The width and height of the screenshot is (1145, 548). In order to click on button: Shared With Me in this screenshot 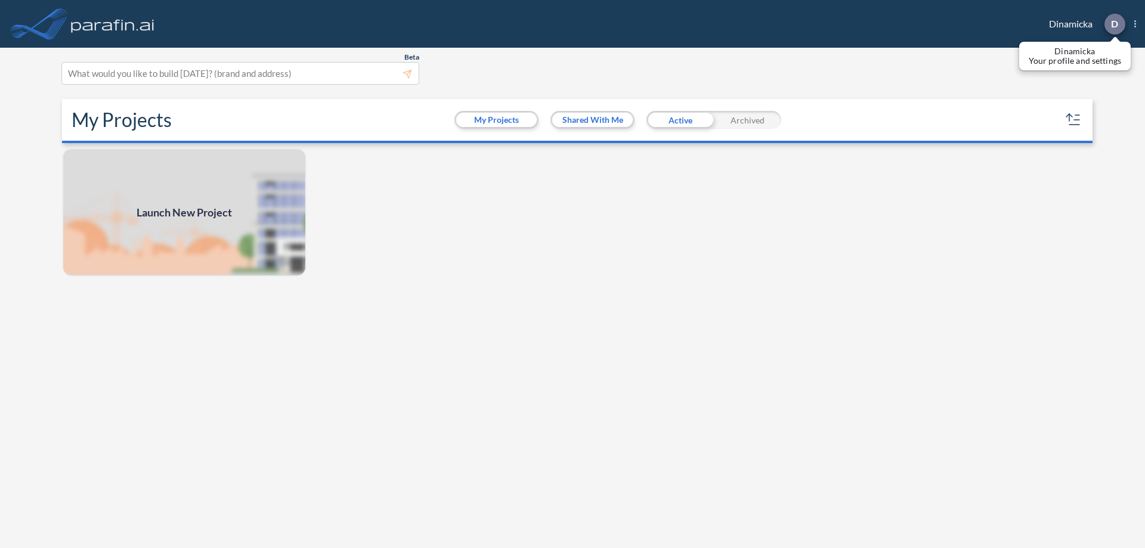, I will do `click(592, 120)`.